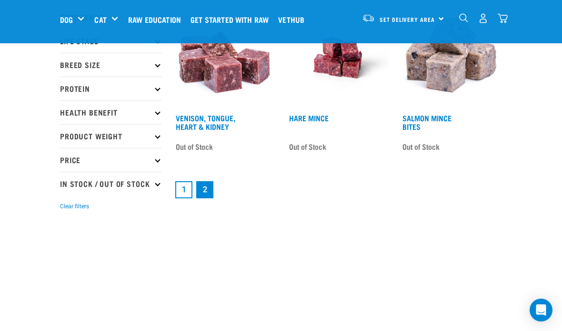  I want to click on a: Page 2, so click(205, 190).